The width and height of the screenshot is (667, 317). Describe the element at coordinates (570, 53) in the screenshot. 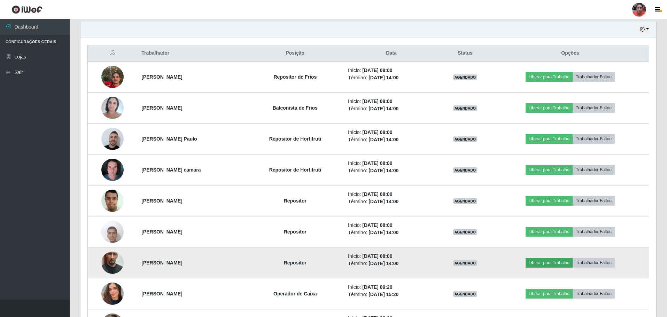

I see `th: Opções` at that location.